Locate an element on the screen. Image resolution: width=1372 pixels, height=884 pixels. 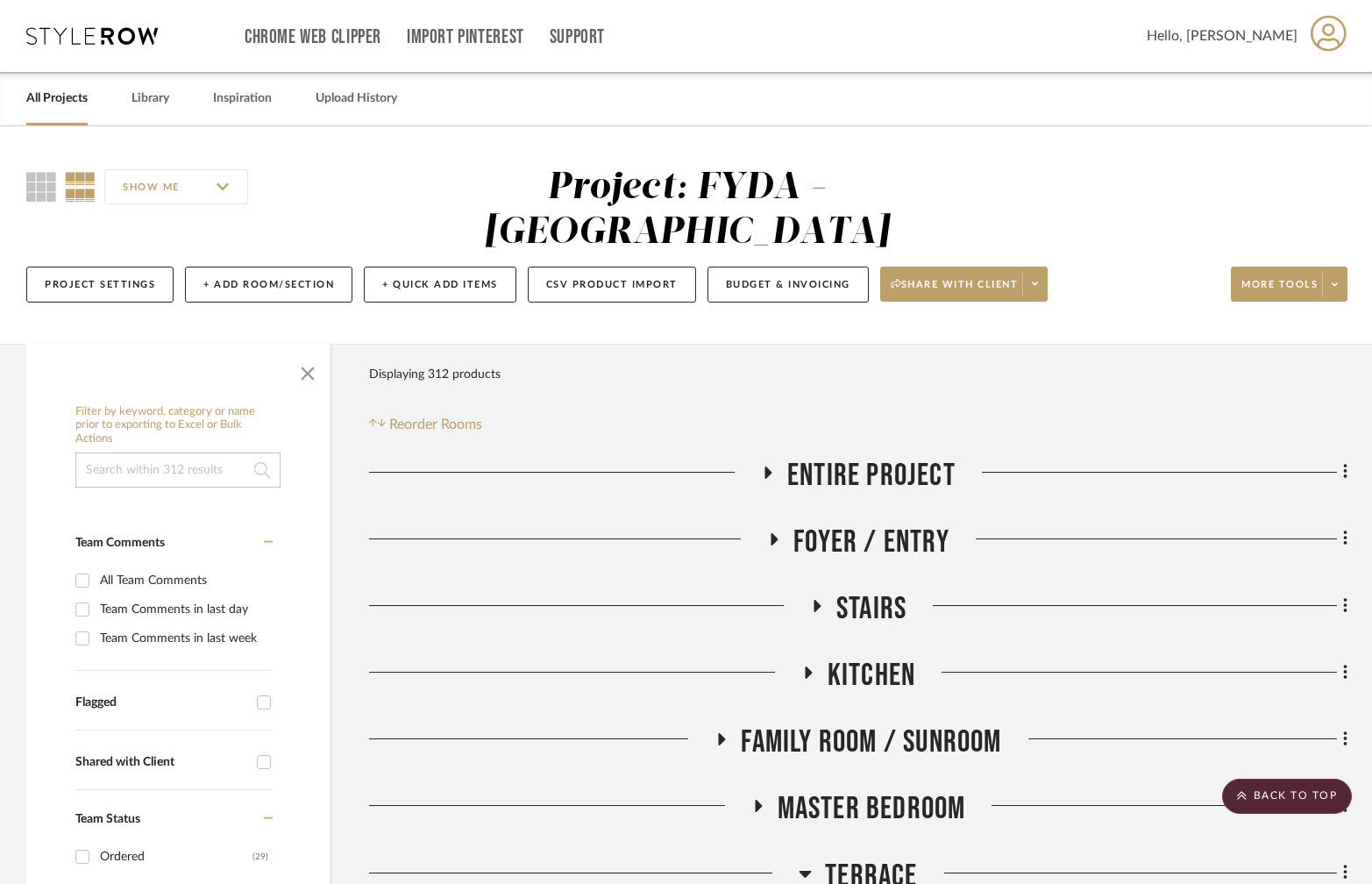
button: Reorder Rooms is located at coordinates (425, 424).